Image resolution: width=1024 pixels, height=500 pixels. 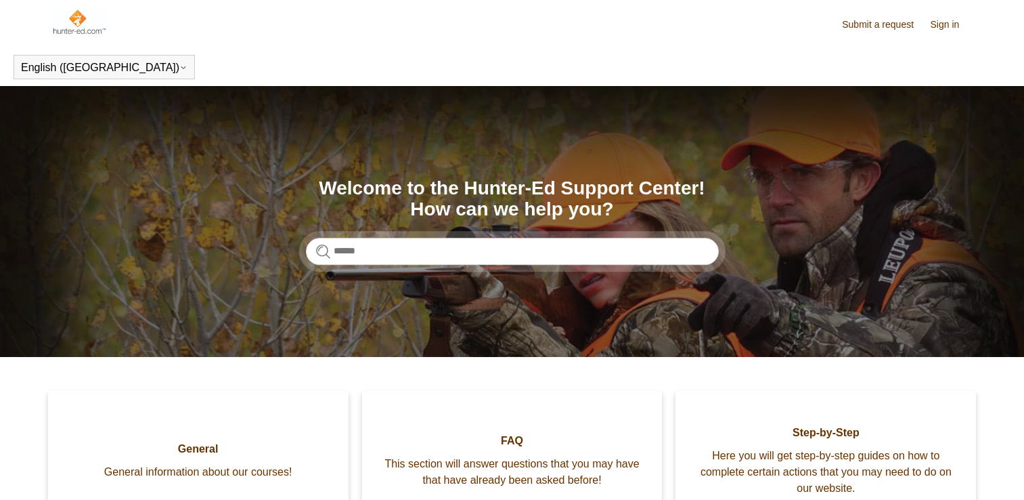 I want to click on img: Hunter-Ed Help Center home page, so click(x=79, y=22).